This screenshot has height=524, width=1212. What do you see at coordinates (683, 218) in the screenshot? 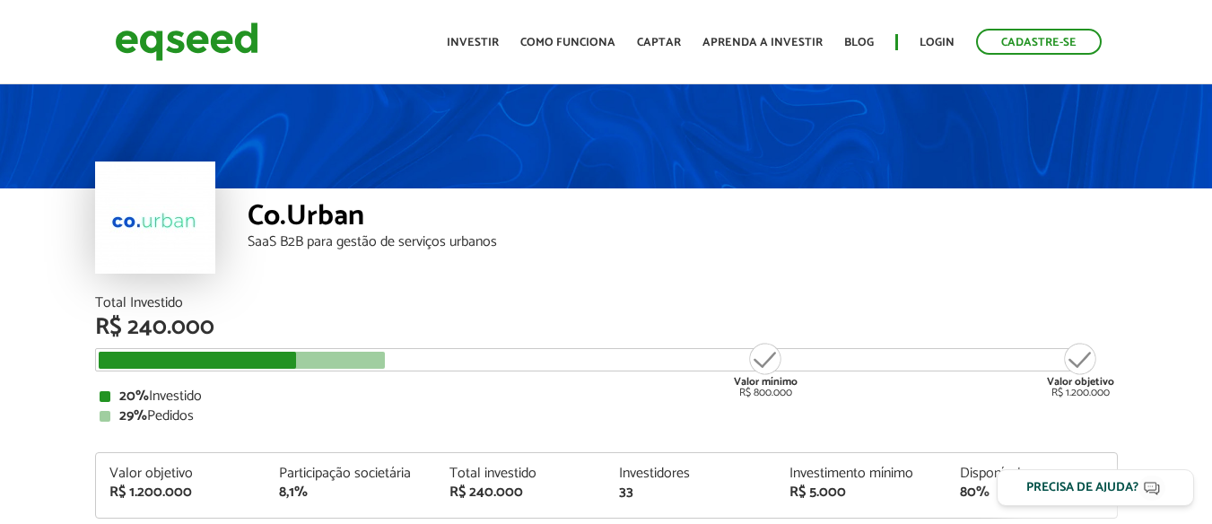
I see `div: Co.Urban` at bounding box center [683, 218].